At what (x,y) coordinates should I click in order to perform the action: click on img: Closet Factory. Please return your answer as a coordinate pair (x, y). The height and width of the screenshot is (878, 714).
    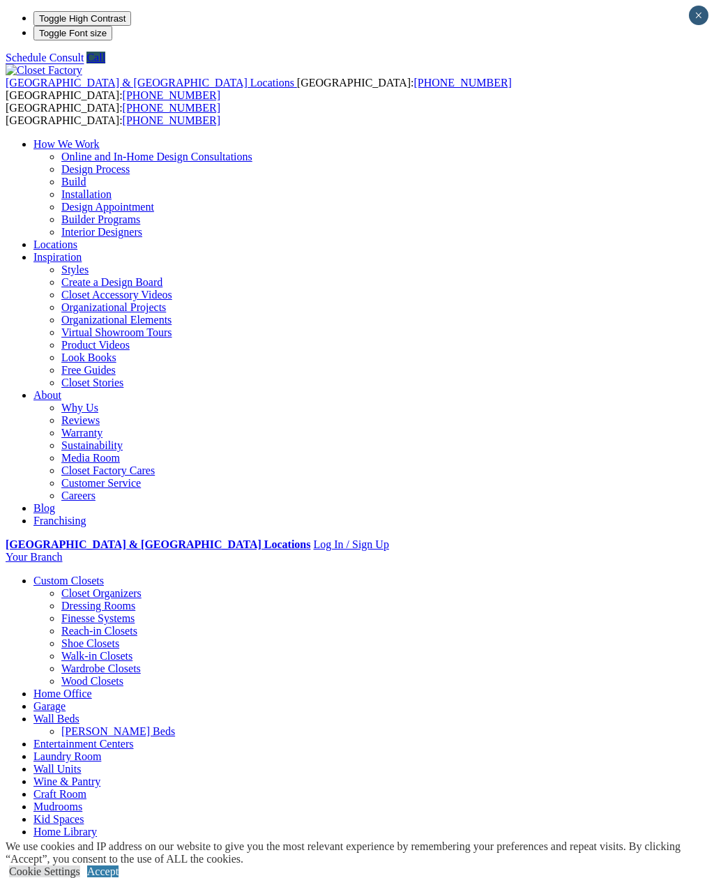
    Looking at the image, I should click on (44, 70).